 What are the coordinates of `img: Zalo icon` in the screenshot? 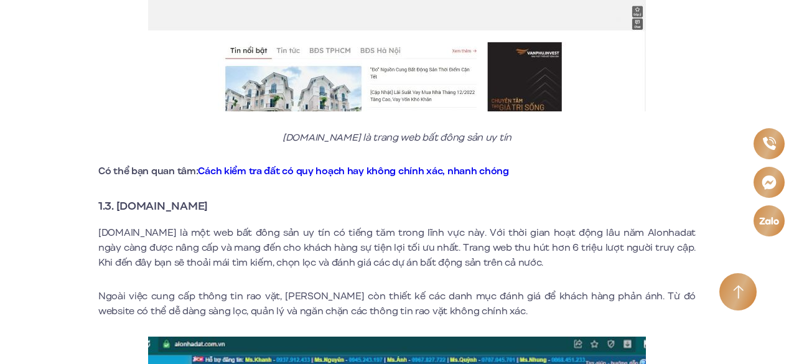 It's located at (769, 221).